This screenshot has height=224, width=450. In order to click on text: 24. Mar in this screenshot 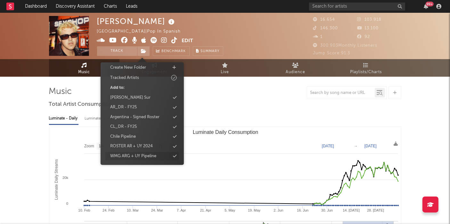, I will do `click(157, 211)`.